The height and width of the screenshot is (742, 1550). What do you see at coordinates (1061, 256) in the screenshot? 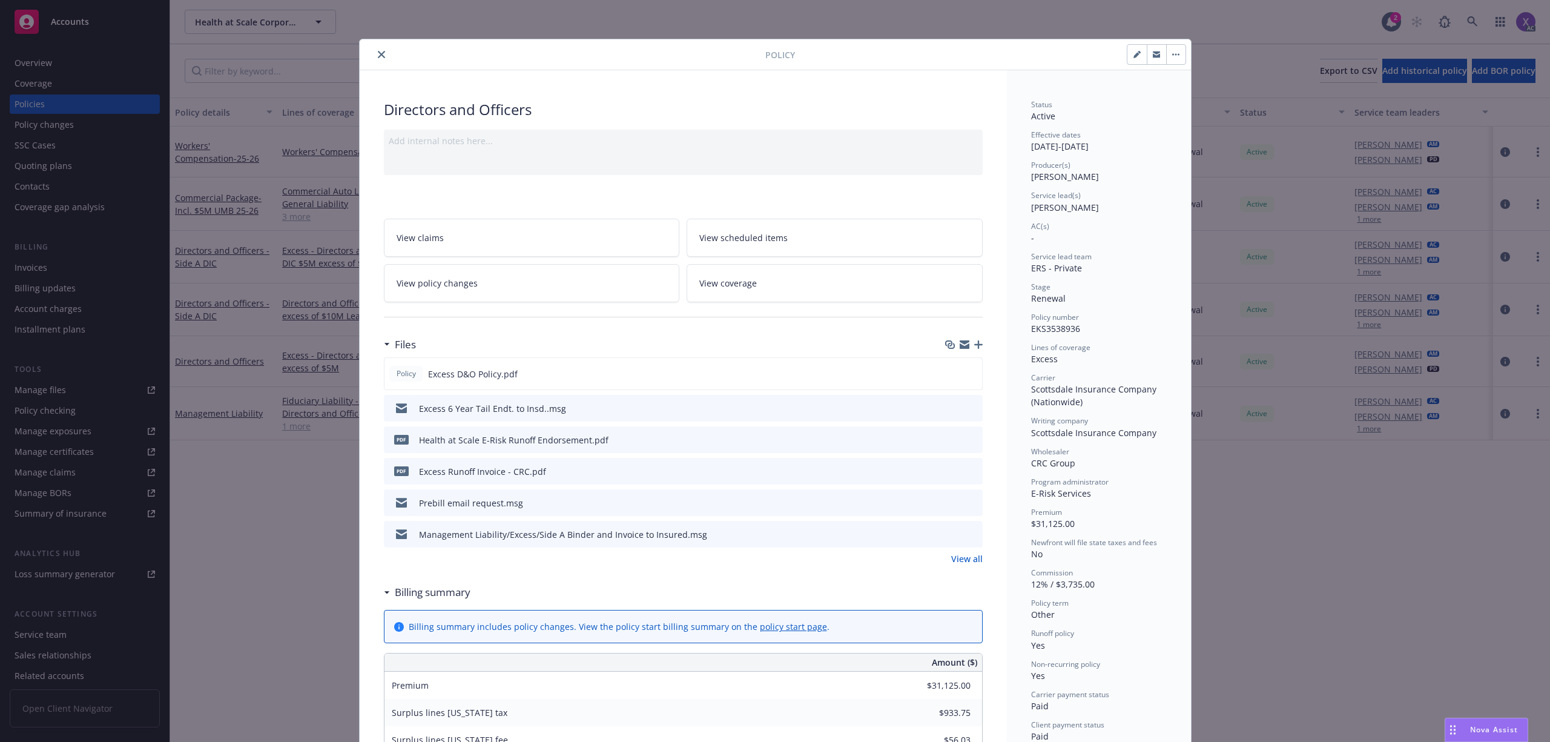
I see `span: Service lead team` at bounding box center [1061, 256].